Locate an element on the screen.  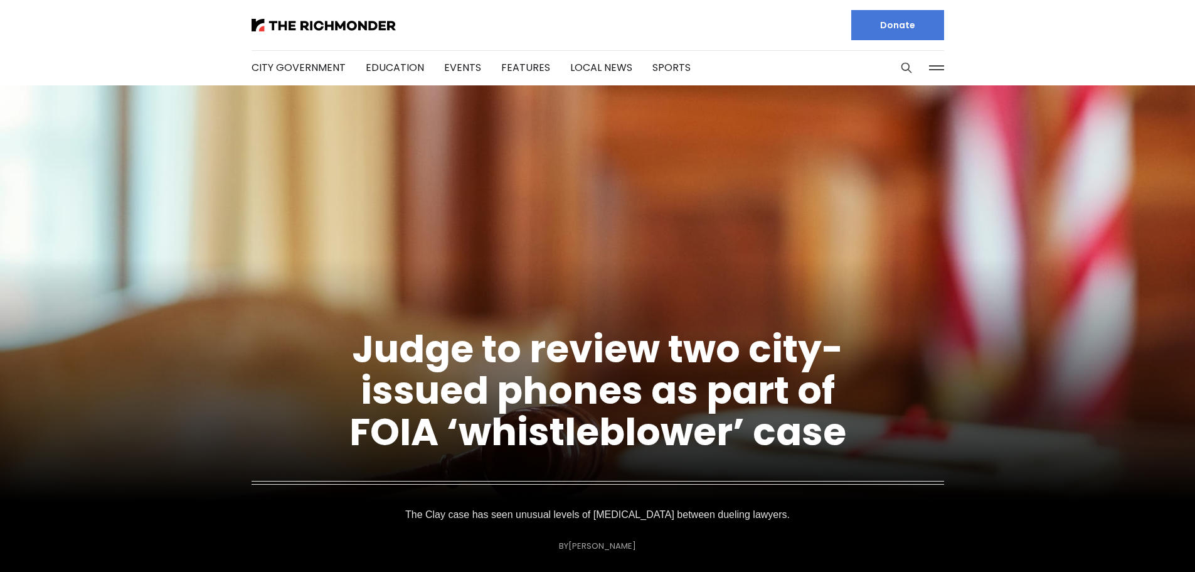
a: Donate is located at coordinates (898, 25).